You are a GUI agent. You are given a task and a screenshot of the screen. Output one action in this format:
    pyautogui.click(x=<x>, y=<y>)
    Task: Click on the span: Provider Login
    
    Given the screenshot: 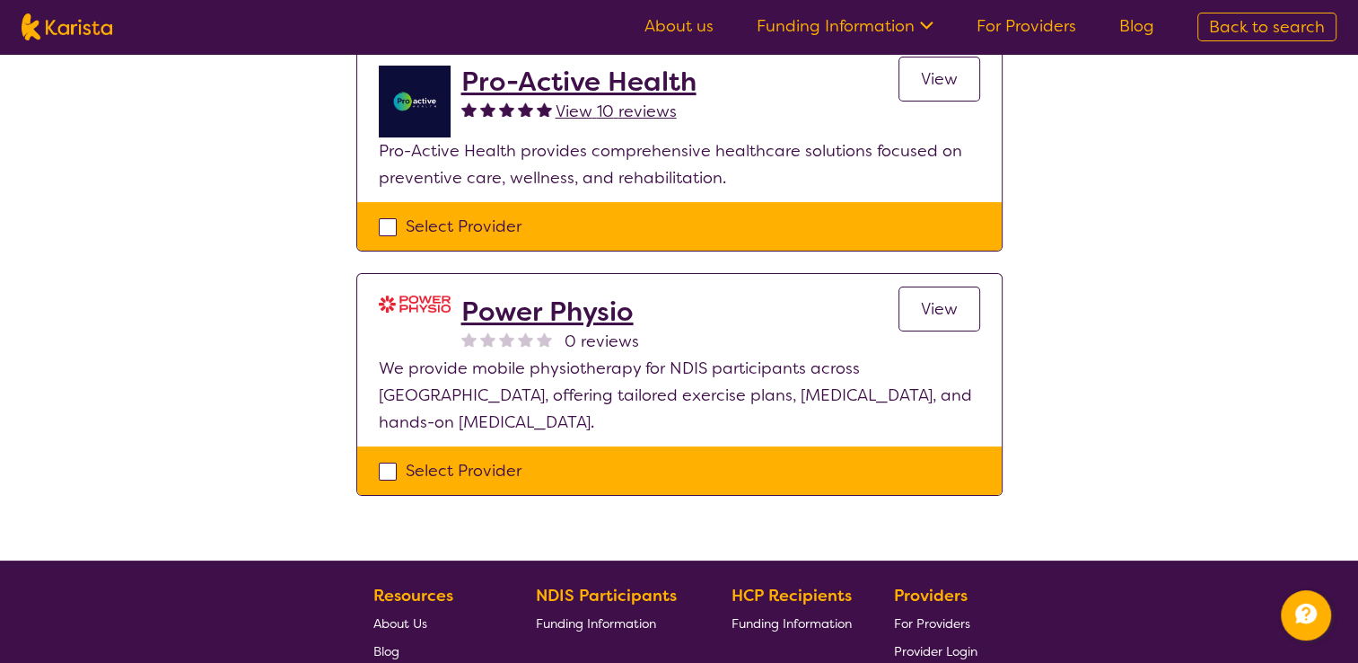 What is the action you would take?
    pyautogui.click(x=935, y=651)
    